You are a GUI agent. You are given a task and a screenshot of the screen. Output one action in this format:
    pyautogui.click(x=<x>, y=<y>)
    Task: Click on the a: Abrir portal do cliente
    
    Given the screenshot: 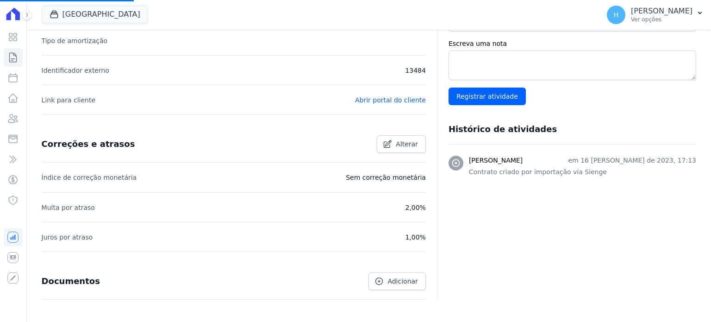 What is the action you would take?
    pyautogui.click(x=390, y=100)
    